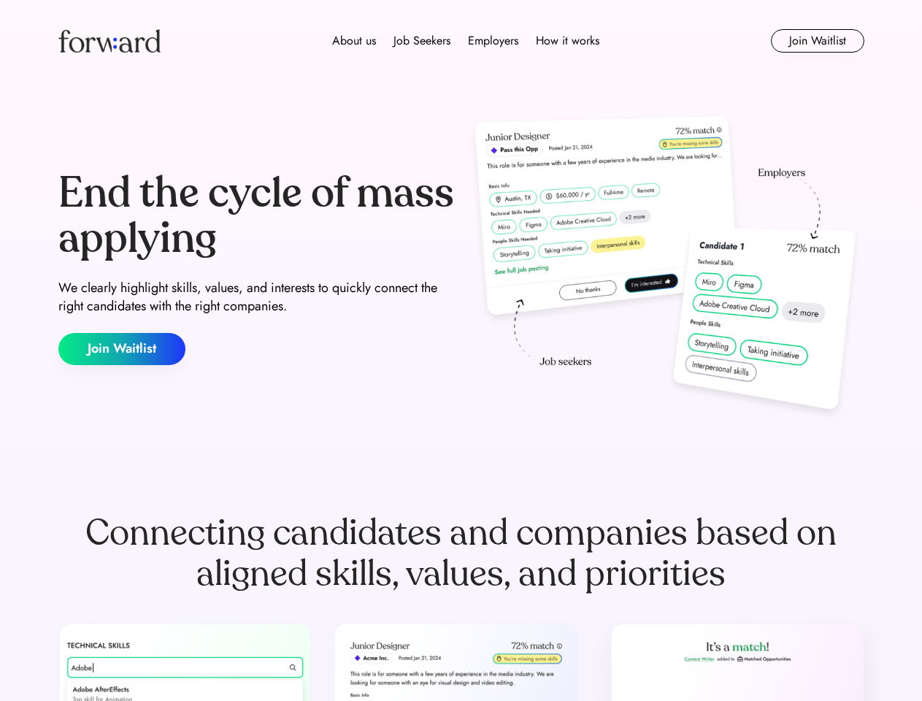 The width and height of the screenshot is (922, 701). What do you see at coordinates (493, 41) in the screenshot?
I see `div: Employers` at bounding box center [493, 41].